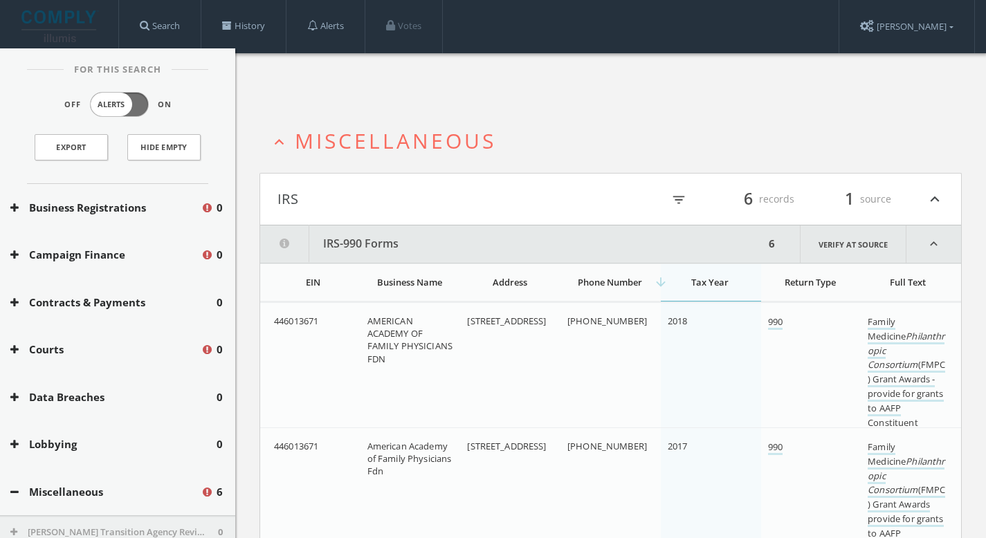  Describe the element at coordinates (512, 244) in the screenshot. I see `button: IRS-990 Forms` at that location.